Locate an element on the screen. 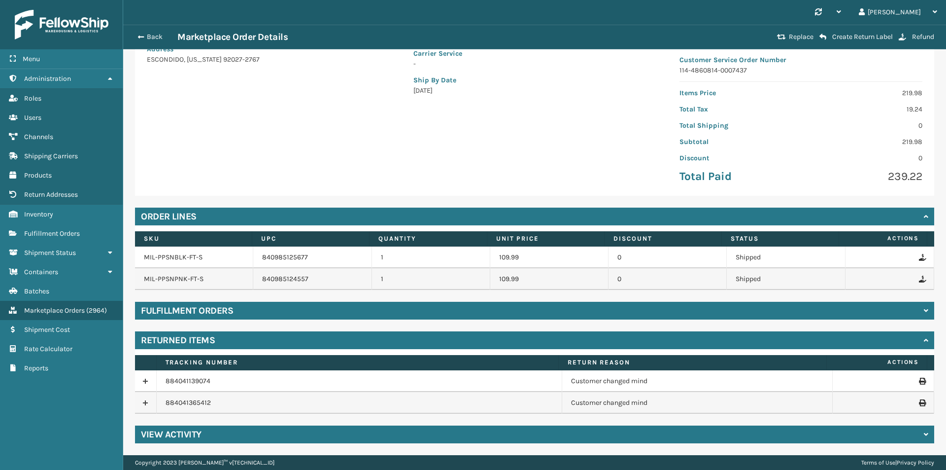 This screenshot has width=946, height=470. label: Tracking number is located at coordinates (357, 362).